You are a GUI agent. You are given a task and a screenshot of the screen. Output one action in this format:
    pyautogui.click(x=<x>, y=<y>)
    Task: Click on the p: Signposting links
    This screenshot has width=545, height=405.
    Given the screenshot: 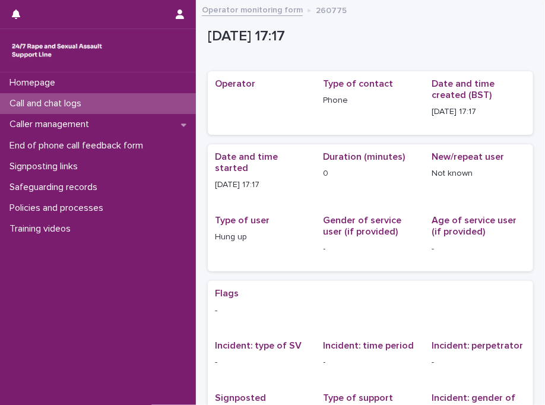 What is the action you would take?
    pyautogui.click(x=46, y=166)
    